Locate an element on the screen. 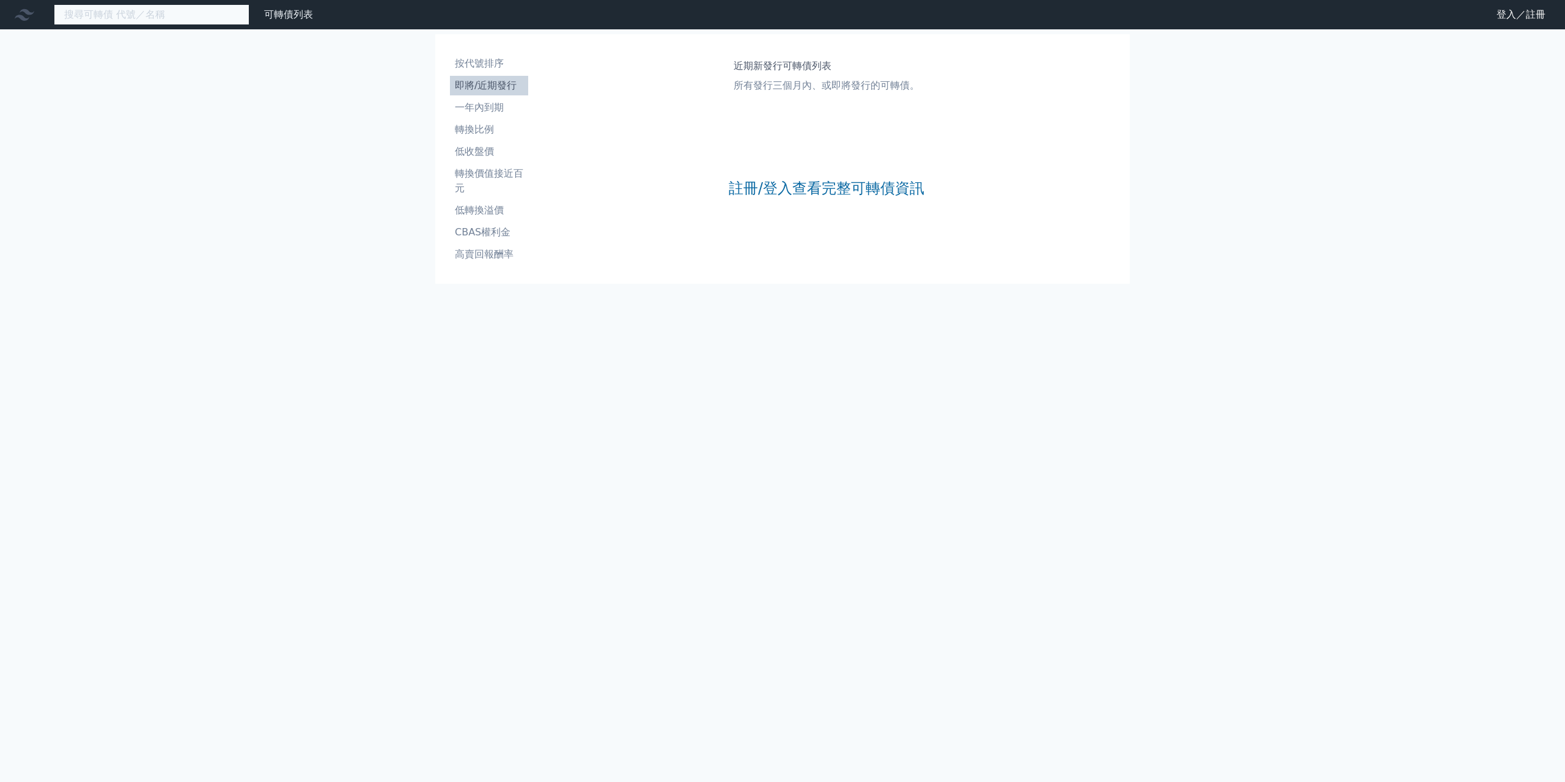 This screenshot has height=782, width=1565. a: 即將/近期發行 is located at coordinates (489, 86).